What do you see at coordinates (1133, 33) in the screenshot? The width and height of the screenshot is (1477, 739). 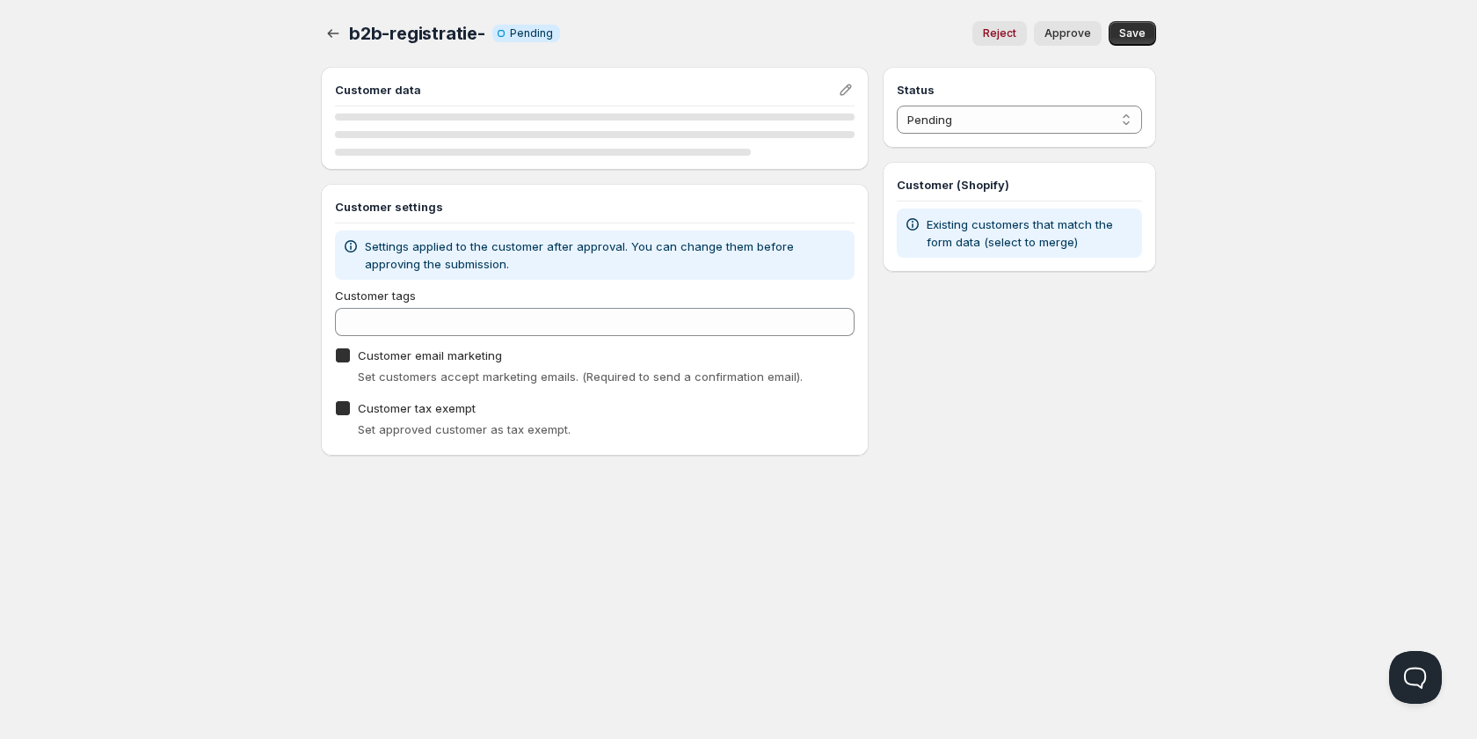 I see `button: Save` at bounding box center [1133, 33].